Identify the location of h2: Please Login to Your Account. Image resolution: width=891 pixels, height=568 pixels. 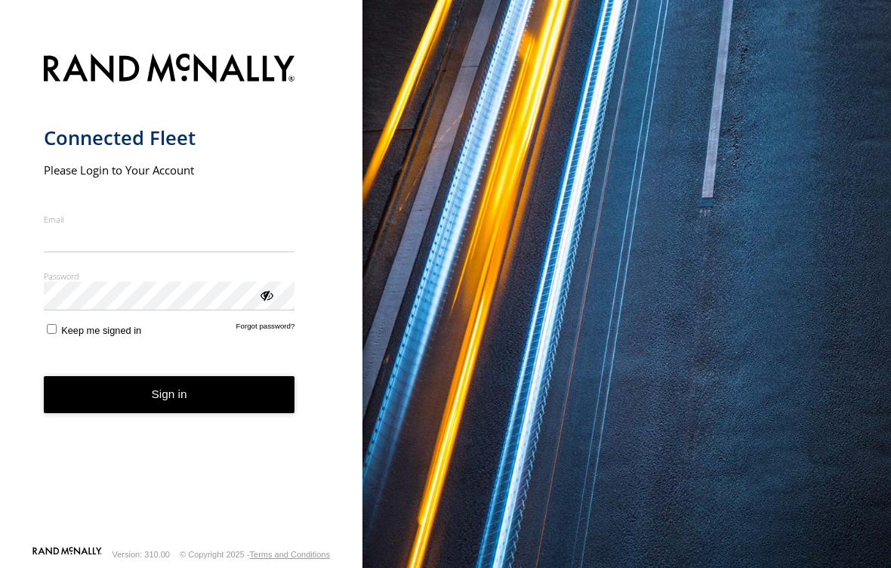
(169, 170).